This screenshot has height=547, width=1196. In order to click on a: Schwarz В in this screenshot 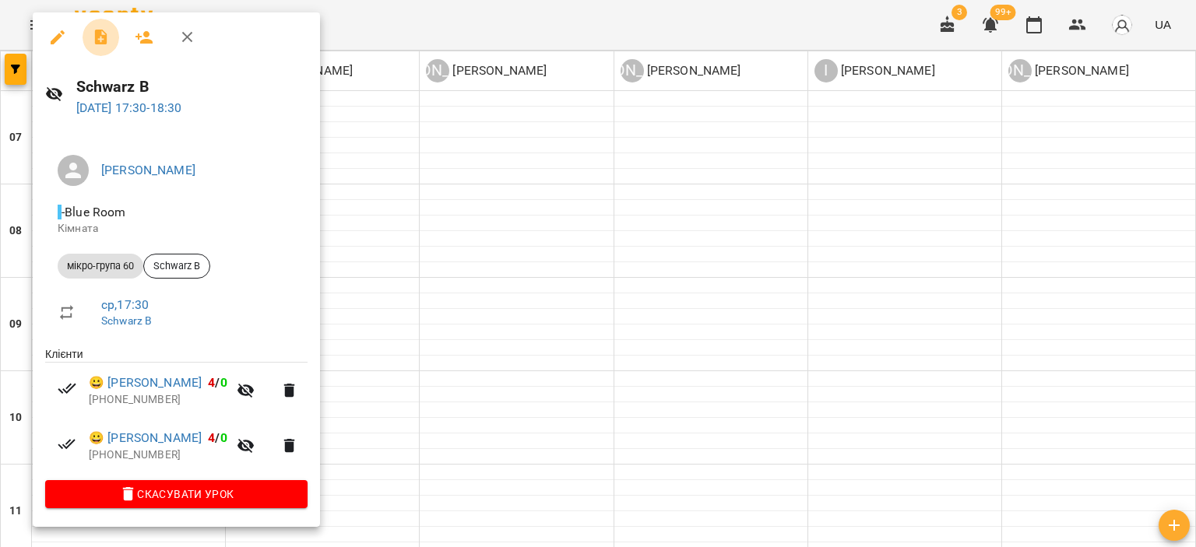, I will do `click(126, 321)`.